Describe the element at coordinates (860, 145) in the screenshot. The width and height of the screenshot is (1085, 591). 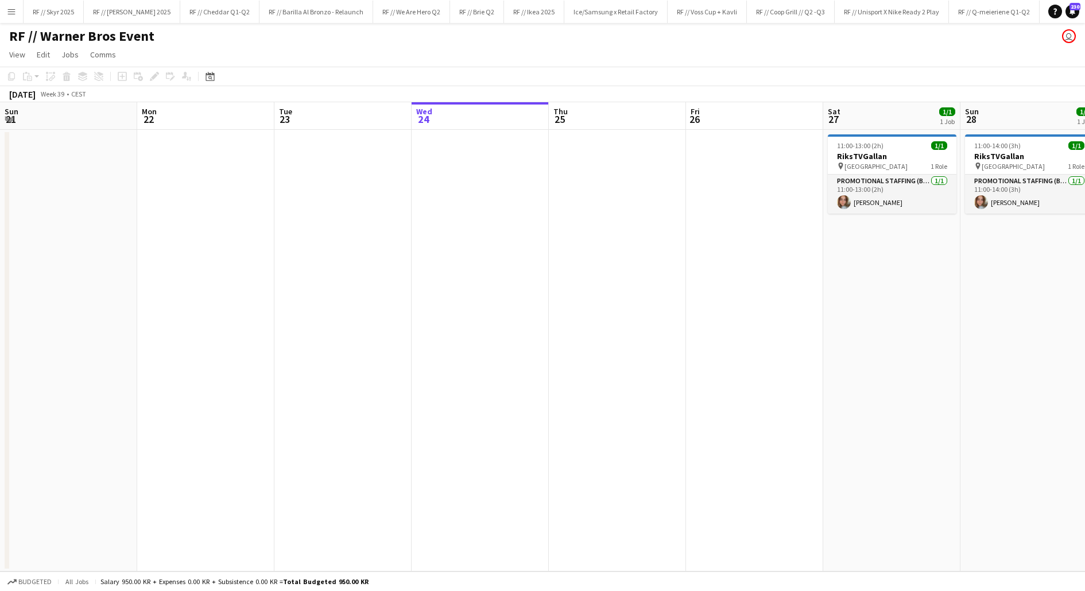
I see `span: 11:00-13:00 (2h)` at that location.